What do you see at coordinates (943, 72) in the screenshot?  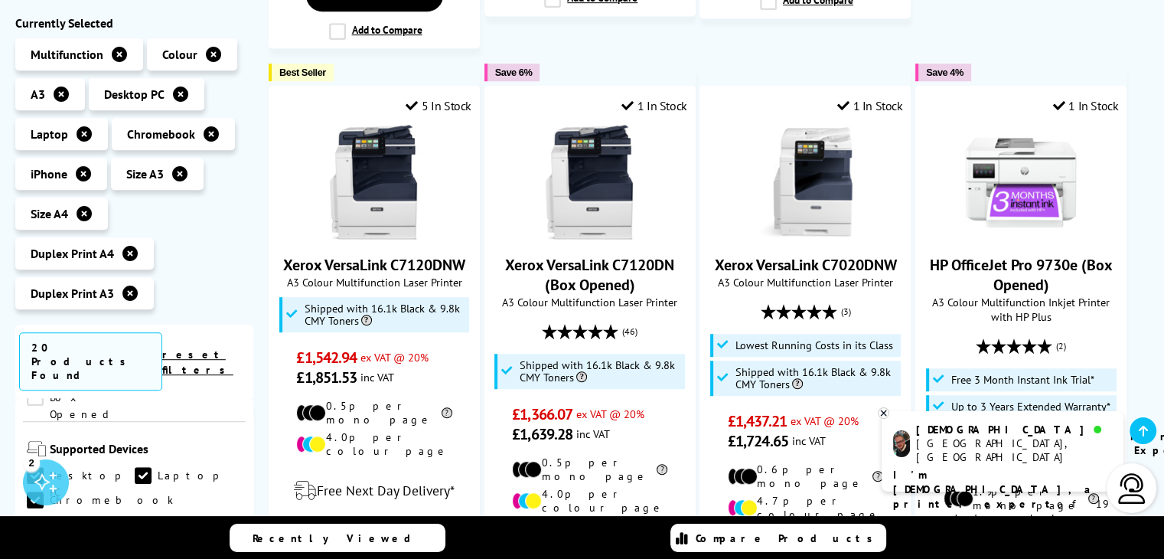 I see `button: Save 4%` at bounding box center [943, 72].